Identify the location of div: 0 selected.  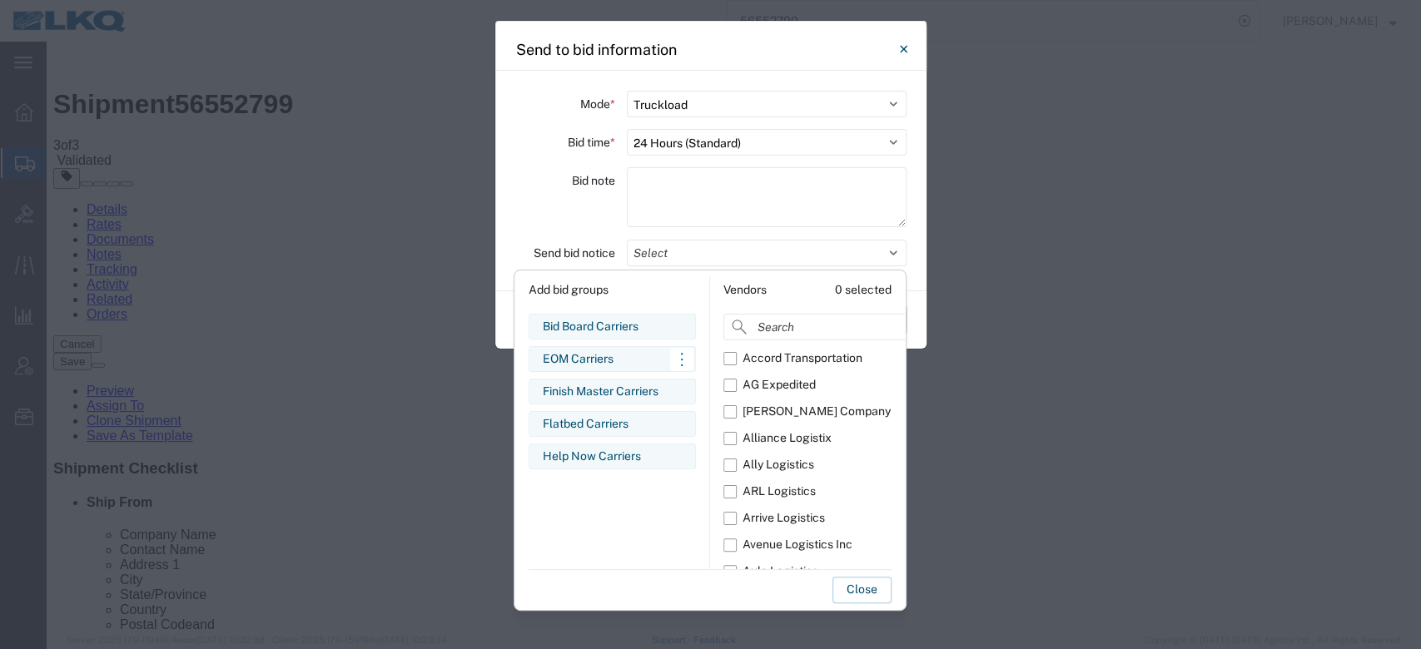
(863, 290).